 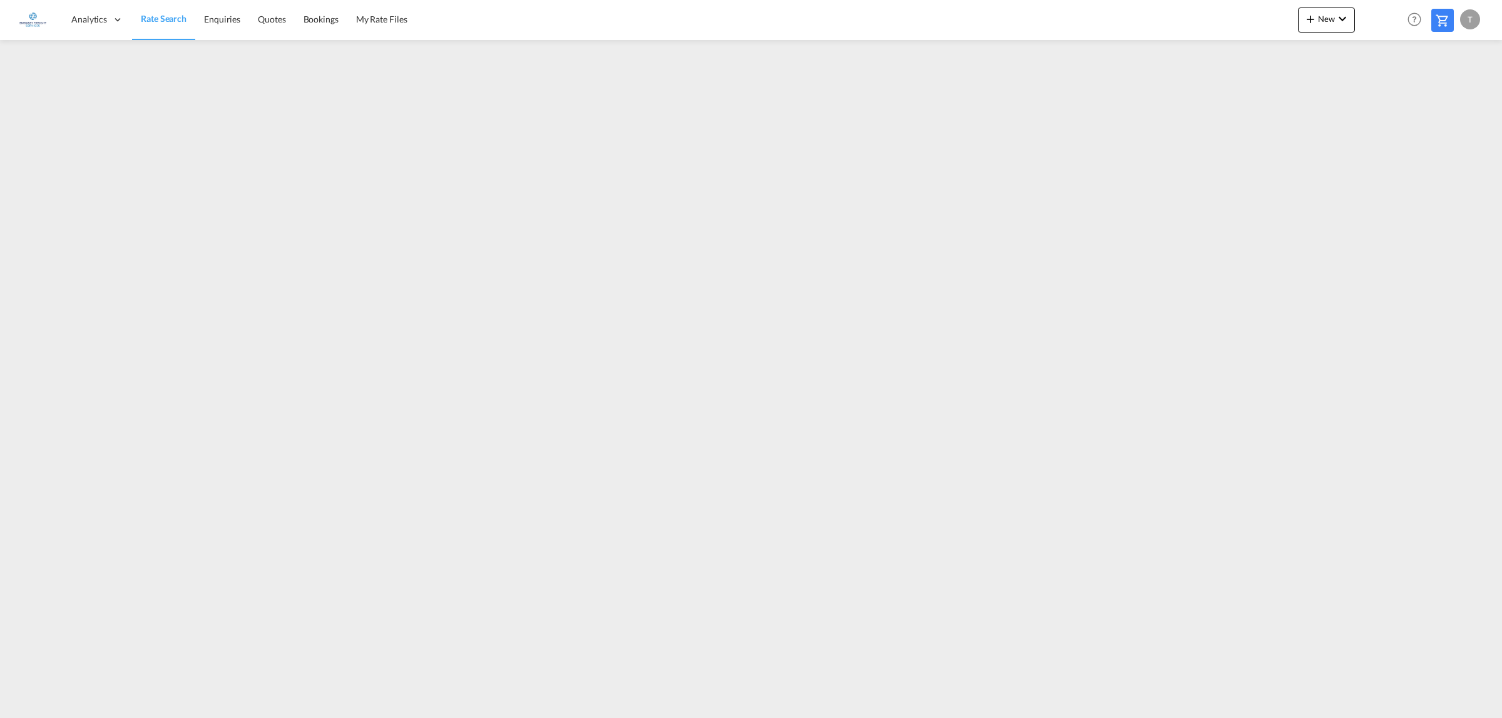 What do you see at coordinates (321, 19) in the screenshot?
I see `span: Bookings` at bounding box center [321, 19].